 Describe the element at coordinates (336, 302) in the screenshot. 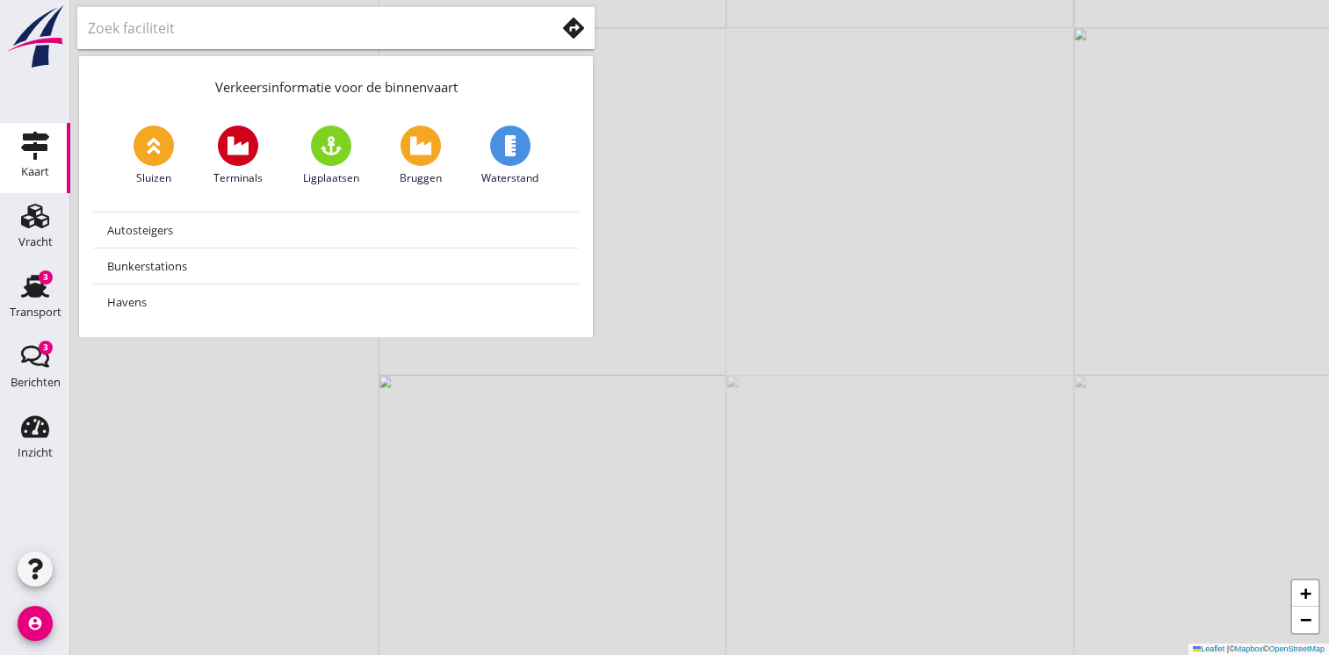

I see `div: Havens` at that location.